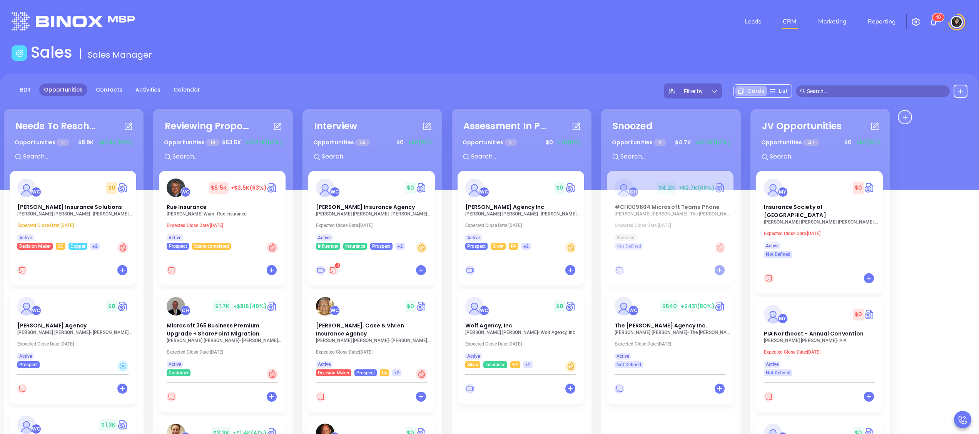 The height and width of the screenshot is (434, 979). I want to click on span: Dreher Agency Inc, so click(504, 207).